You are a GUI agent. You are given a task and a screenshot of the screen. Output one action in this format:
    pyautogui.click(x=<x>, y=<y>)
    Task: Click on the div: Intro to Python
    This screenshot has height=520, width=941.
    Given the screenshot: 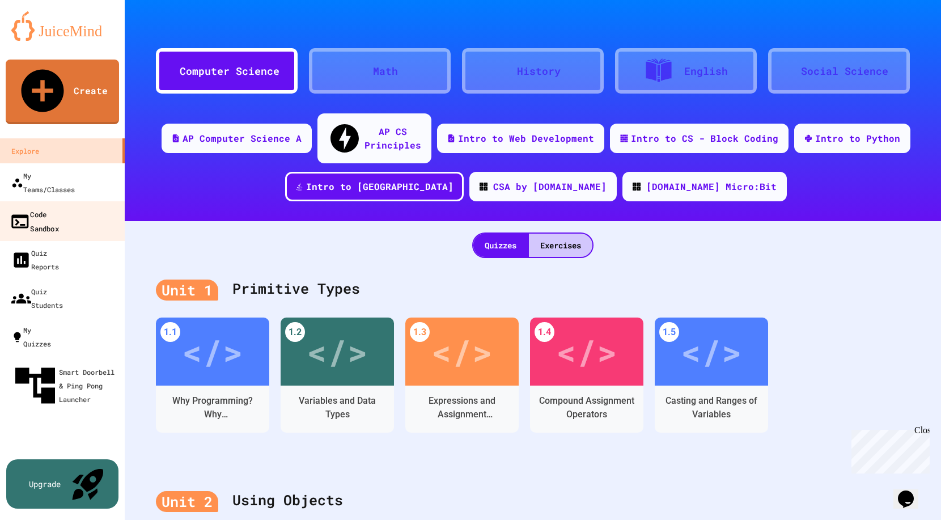 What is the action you would take?
    pyautogui.click(x=858, y=138)
    